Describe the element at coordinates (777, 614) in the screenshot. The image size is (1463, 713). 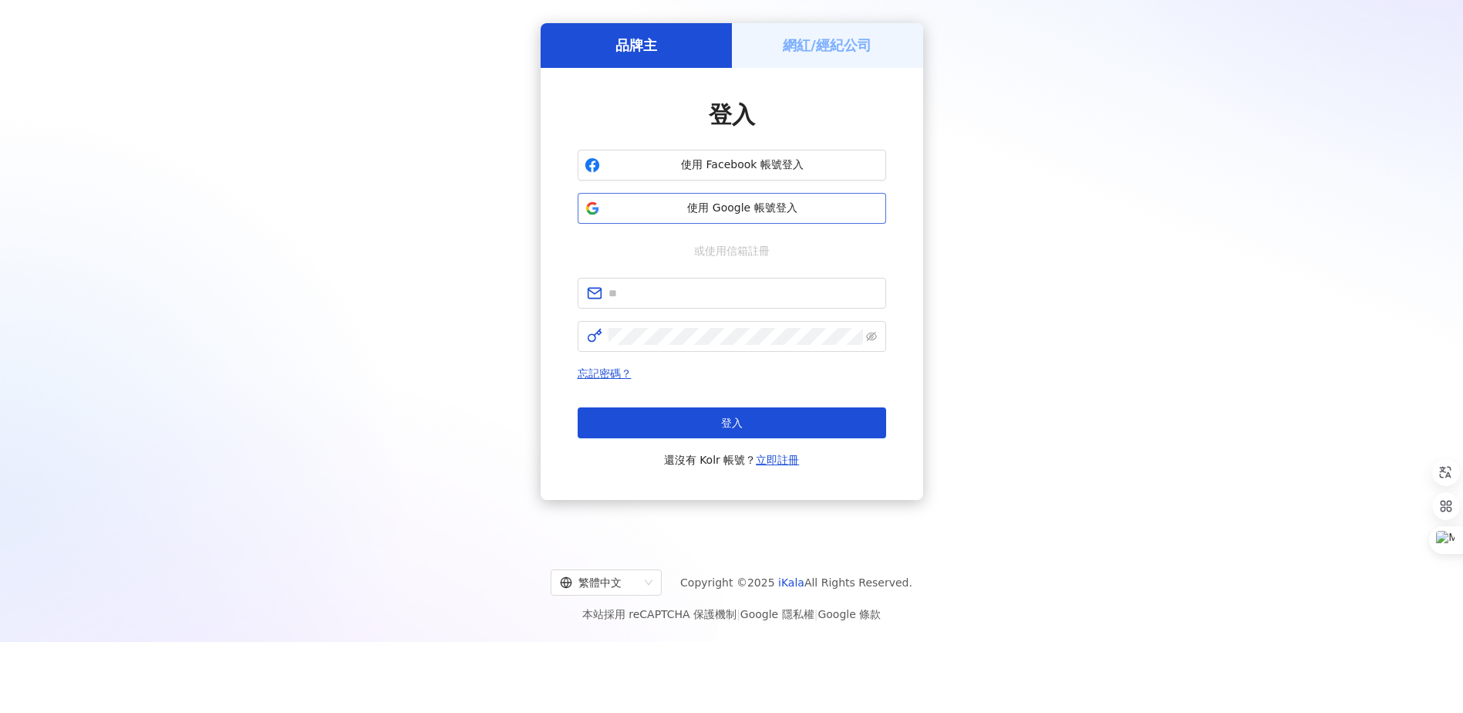
I see `a: Google 隱私權` at that location.